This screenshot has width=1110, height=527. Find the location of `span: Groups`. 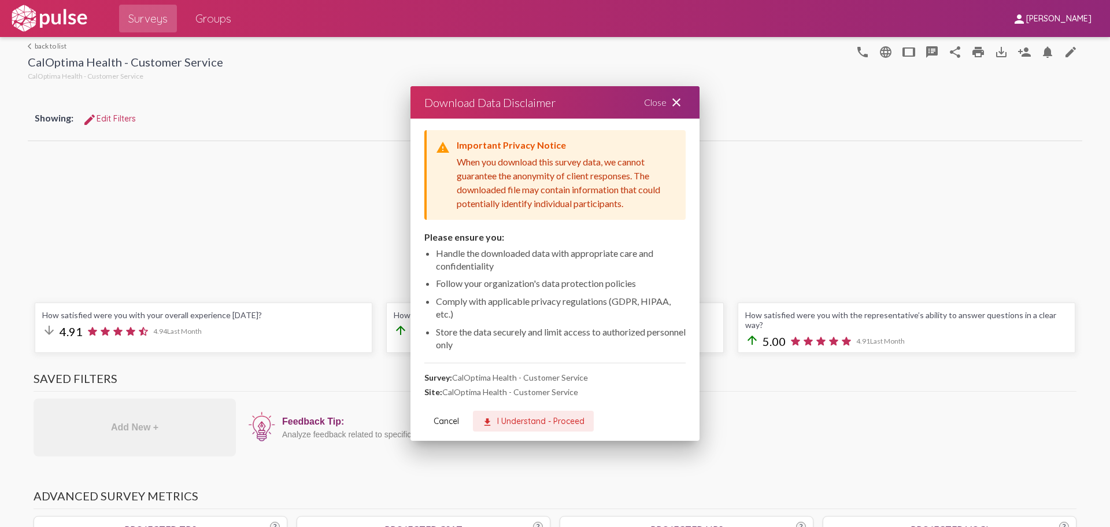

span: Groups is located at coordinates (213, 18).